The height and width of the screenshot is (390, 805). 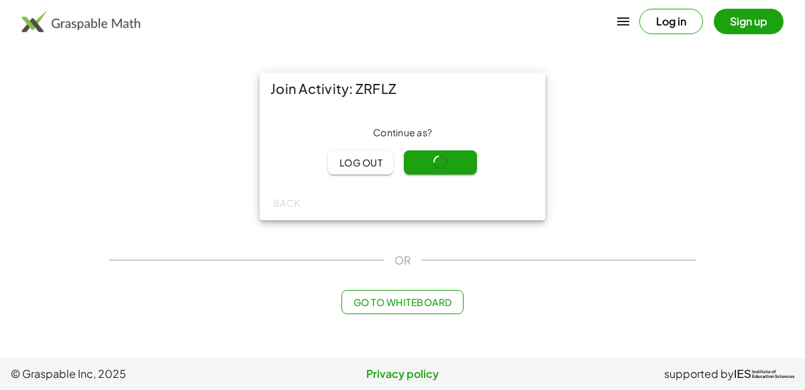 What do you see at coordinates (748, 21) in the screenshot?
I see `button: Sign up` at bounding box center [748, 21].